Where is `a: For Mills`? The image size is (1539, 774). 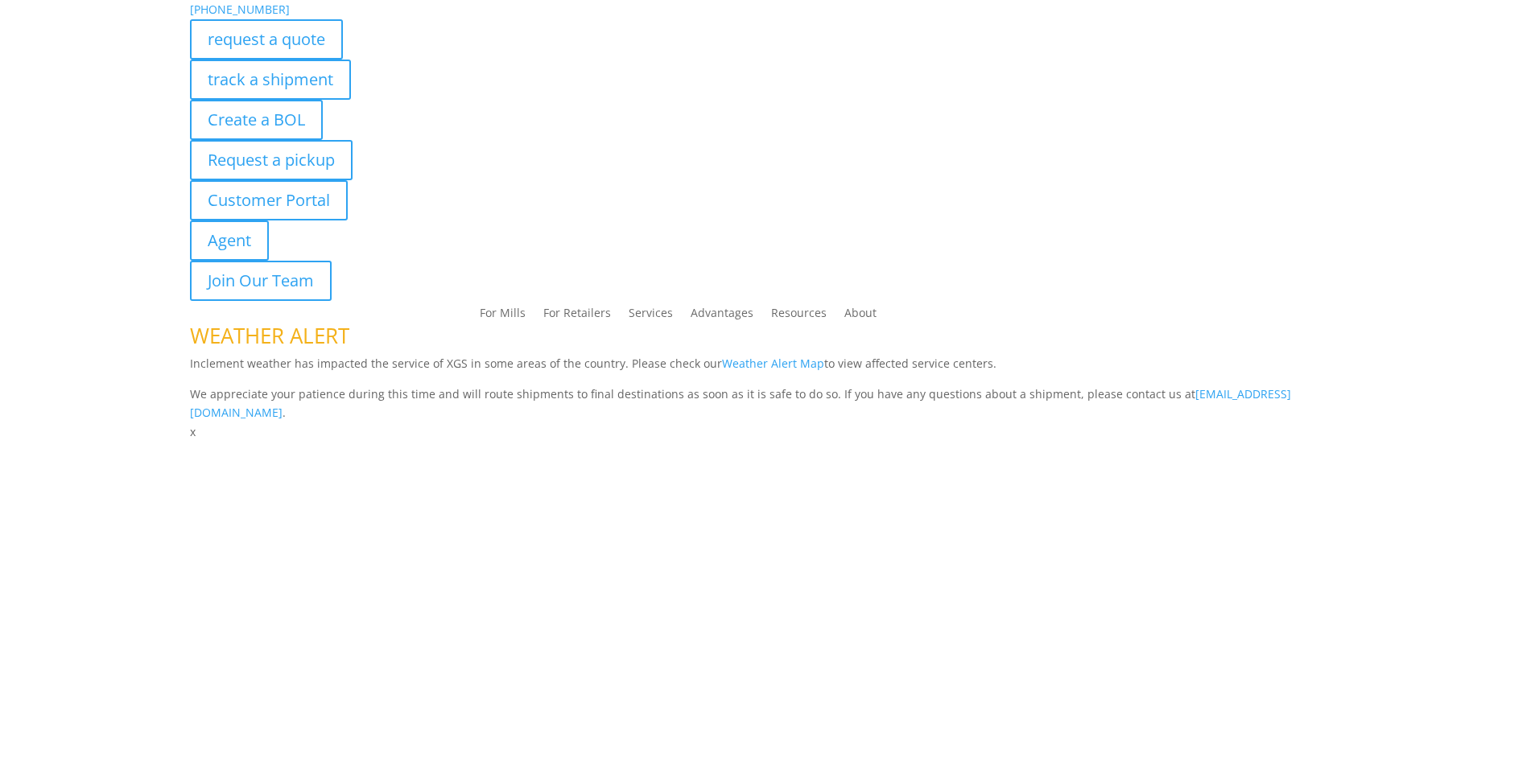
a: For Mills is located at coordinates (502, 316).